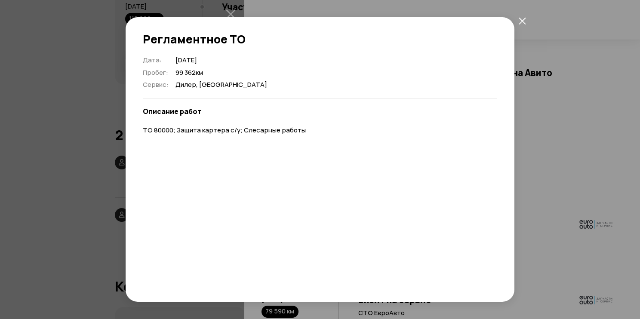  Describe the element at coordinates (320, 111) in the screenshot. I see `h5: Описание работ` at that location.